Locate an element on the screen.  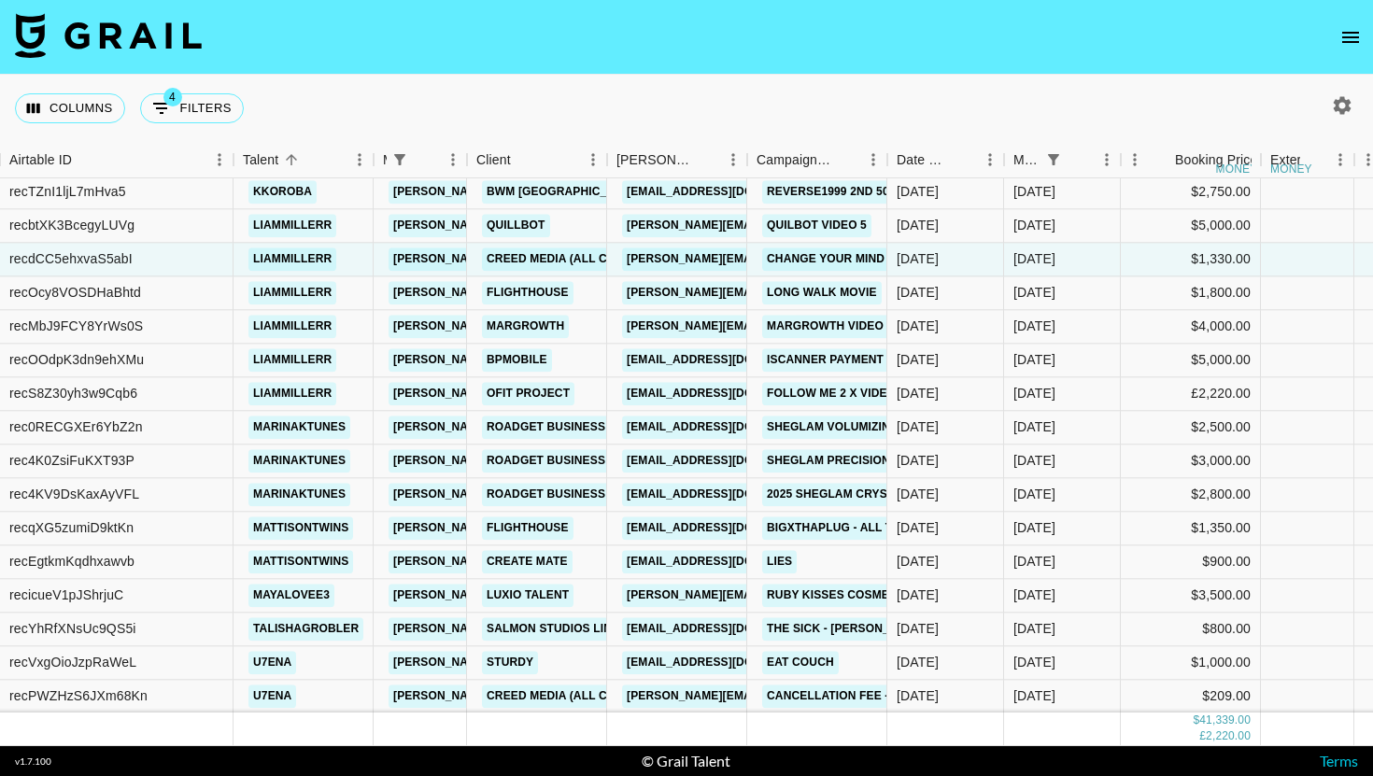
div: £2,220.00 is located at coordinates (1191, 394).